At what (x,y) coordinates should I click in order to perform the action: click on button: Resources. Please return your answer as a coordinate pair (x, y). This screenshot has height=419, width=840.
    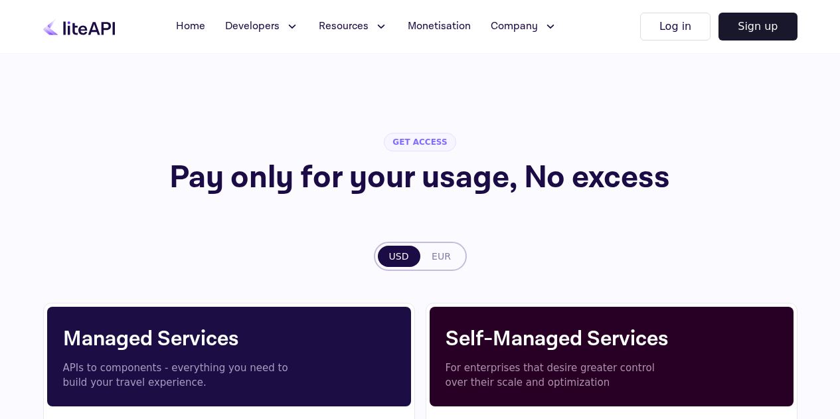
    Looking at the image, I should click on (353, 27).